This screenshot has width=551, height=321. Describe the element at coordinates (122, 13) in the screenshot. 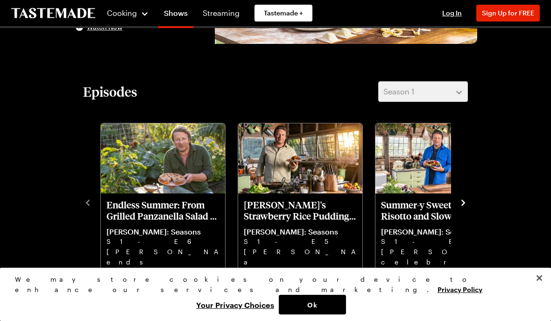

I see `span: Cooking` at that location.